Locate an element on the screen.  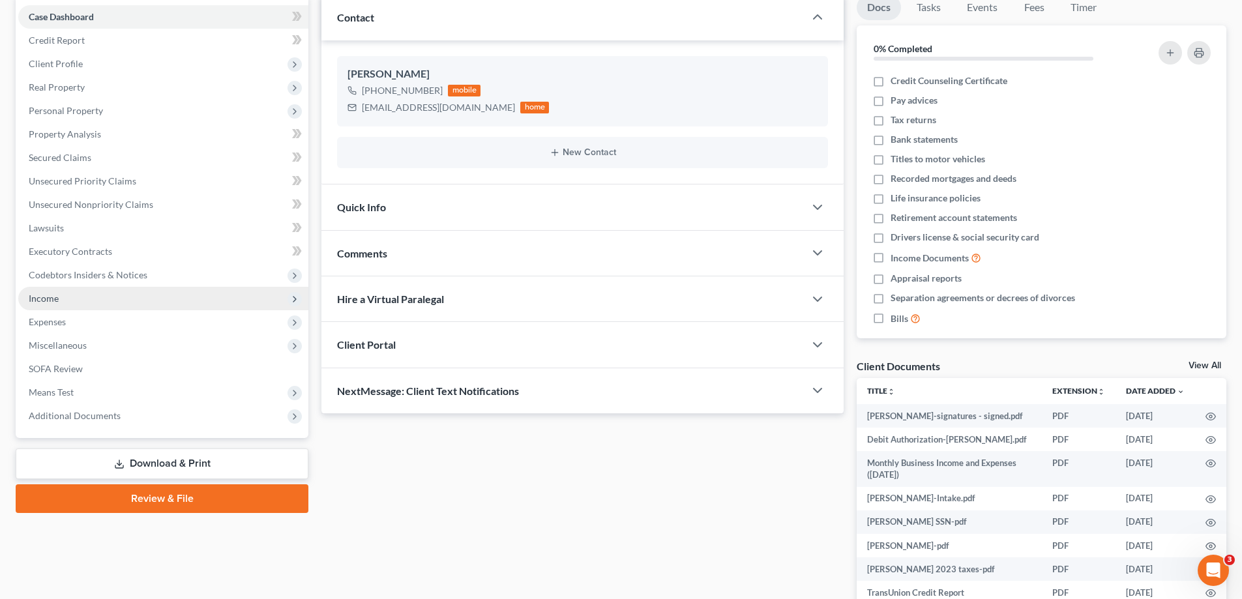
span: Quick Info is located at coordinates (361, 207).